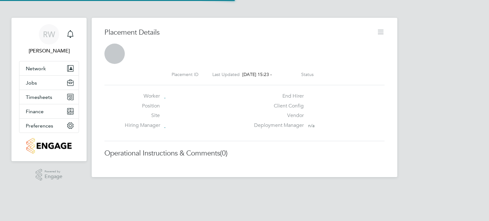 The height and width of the screenshot is (221, 489). Describe the element at coordinates (35, 111) in the screenshot. I see `span: Finance` at that location.